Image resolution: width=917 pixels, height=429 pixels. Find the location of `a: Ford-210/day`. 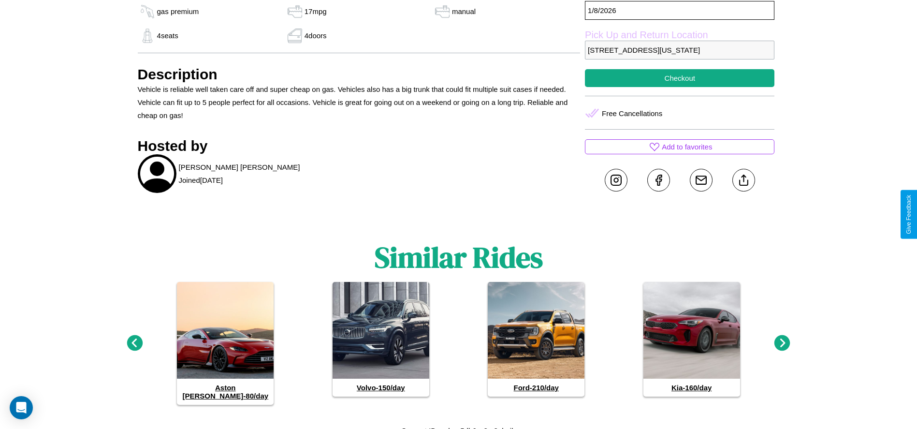

a: Ford-210/day is located at coordinates (536, 339).